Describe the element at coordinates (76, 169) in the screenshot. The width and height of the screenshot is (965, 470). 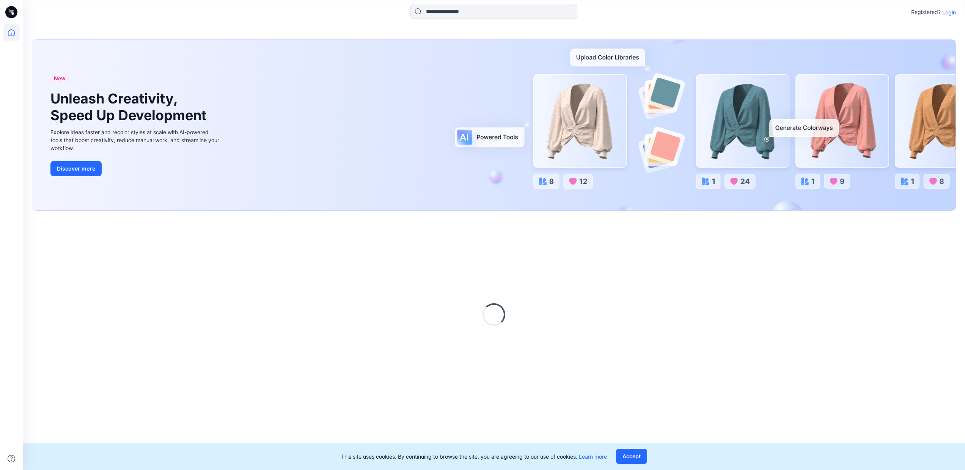
I see `button: Discover more` at that location.